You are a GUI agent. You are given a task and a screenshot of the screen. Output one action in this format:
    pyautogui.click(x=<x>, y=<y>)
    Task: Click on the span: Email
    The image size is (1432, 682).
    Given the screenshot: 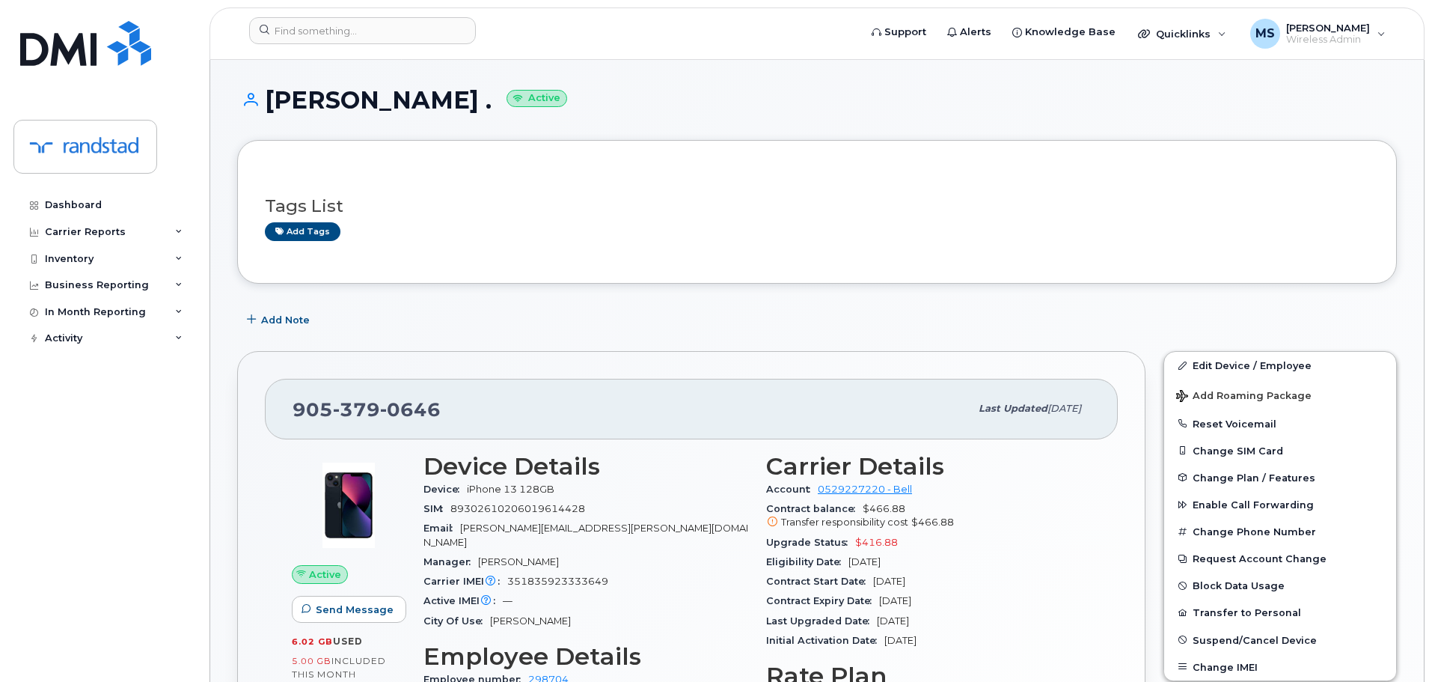 What is the action you would take?
    pyautogui.click(x=441, y=528)
    